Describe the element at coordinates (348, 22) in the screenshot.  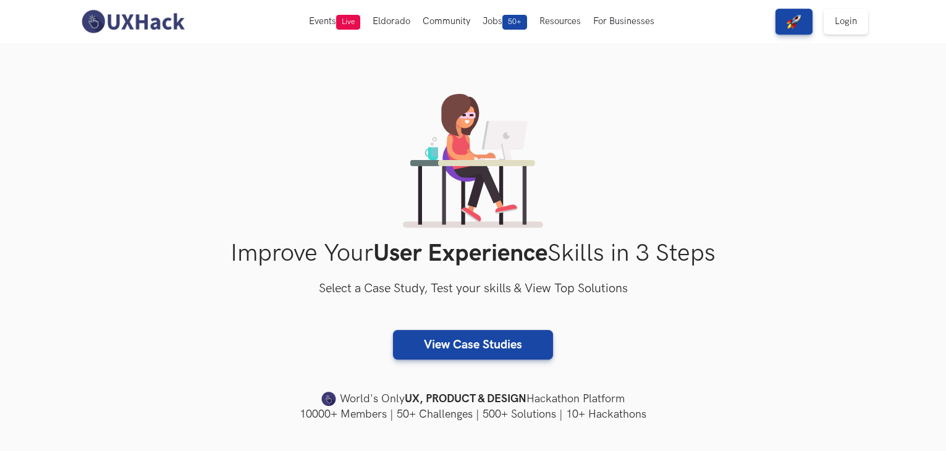
I see `span: Live` at that location.